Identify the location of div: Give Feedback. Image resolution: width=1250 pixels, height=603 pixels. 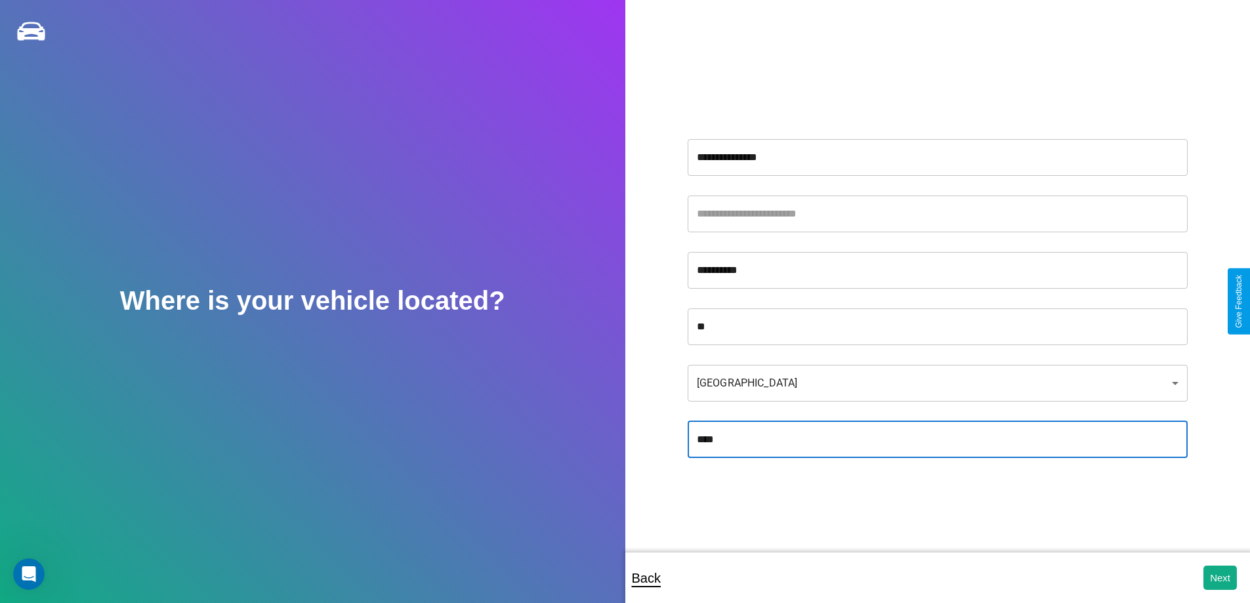
(1239, 301).